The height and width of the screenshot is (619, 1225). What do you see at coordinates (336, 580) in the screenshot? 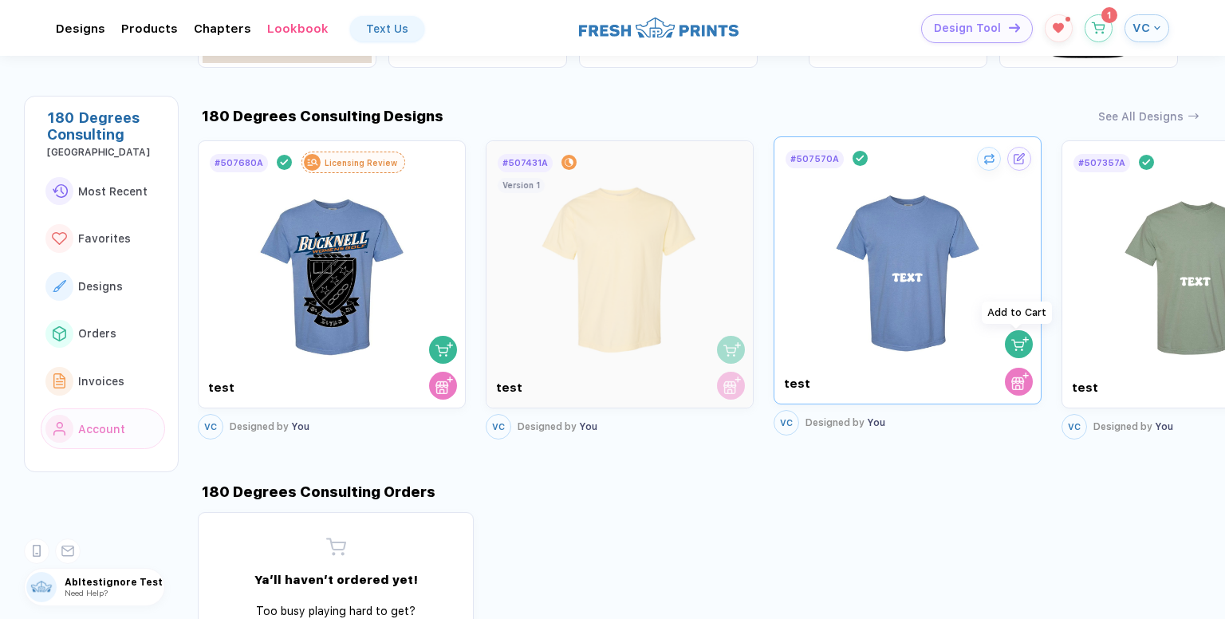
I see `div: Ya’ll haven’t ordered yet!` at bounding box center [336, 580].